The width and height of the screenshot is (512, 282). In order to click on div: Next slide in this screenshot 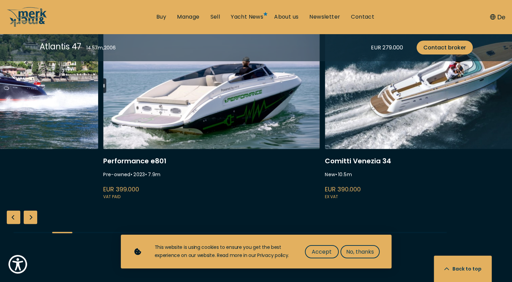, I will do `click(30, 217)`.